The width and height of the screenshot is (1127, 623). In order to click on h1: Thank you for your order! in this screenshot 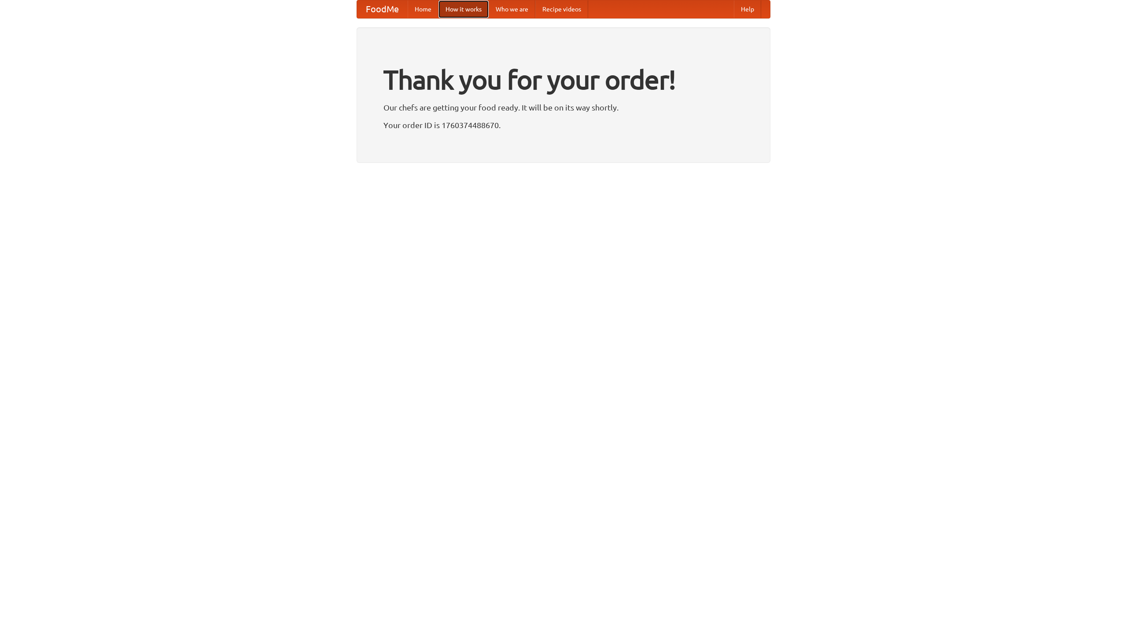, I will do `click(564, 80)`.